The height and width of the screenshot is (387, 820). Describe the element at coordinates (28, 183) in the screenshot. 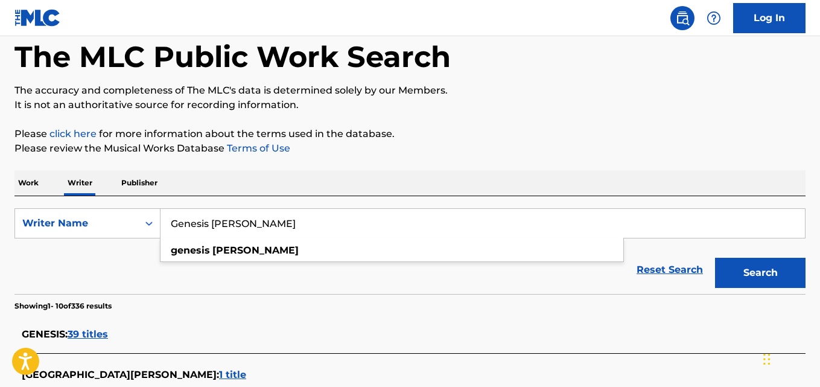

I see `p: Work` at that location.